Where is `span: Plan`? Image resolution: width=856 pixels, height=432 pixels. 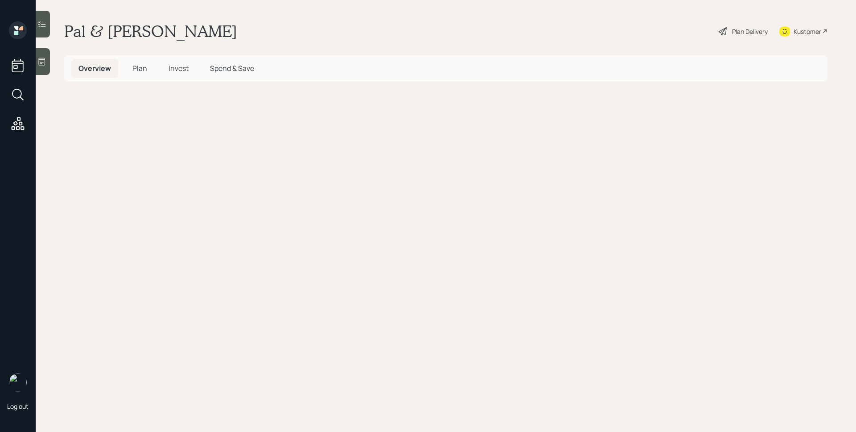
span: Plan is located at coordinates (140, 68).